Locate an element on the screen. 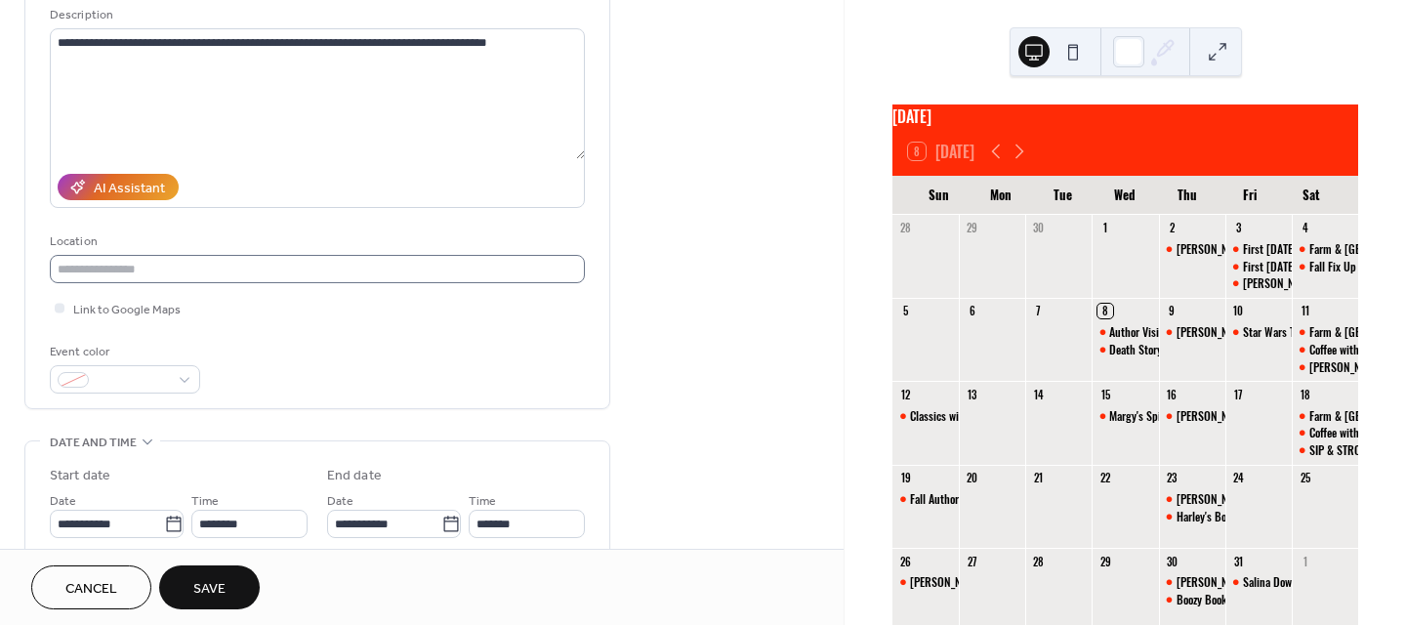 The image size is (1406, 625). div: Sat is located at coordinates (1311, 195).